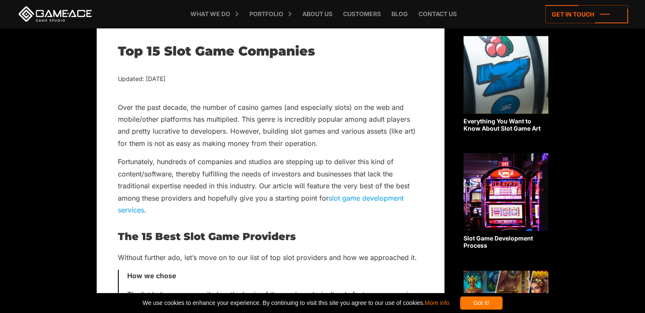 The height and width of the screenshot is (313, 645). What do you see at coordinates (506, 84) in the screenshot?
I see `a: Everything You Want to Know About Slot Game Art` at bounding box center [506, 84].